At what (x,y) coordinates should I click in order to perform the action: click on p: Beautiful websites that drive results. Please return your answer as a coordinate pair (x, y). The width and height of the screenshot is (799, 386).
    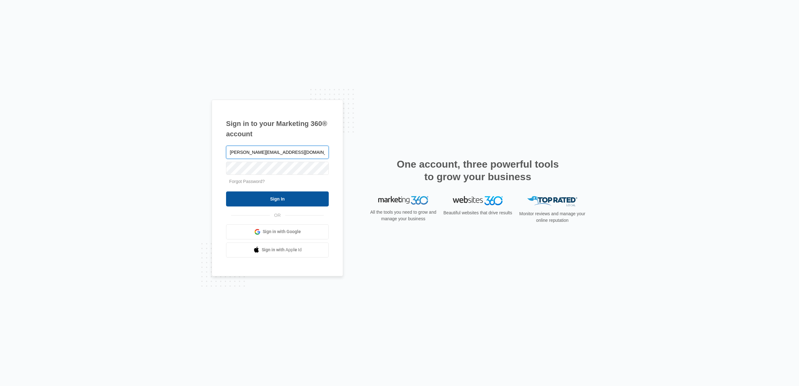
    Looking at the image, I should click on (478, 213).